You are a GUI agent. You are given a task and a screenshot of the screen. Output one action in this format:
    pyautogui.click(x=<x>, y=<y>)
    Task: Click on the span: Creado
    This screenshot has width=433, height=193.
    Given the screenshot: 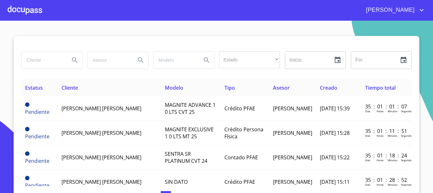 What is the action you would take?
    pyautogui.click(x=329, y=88)
    